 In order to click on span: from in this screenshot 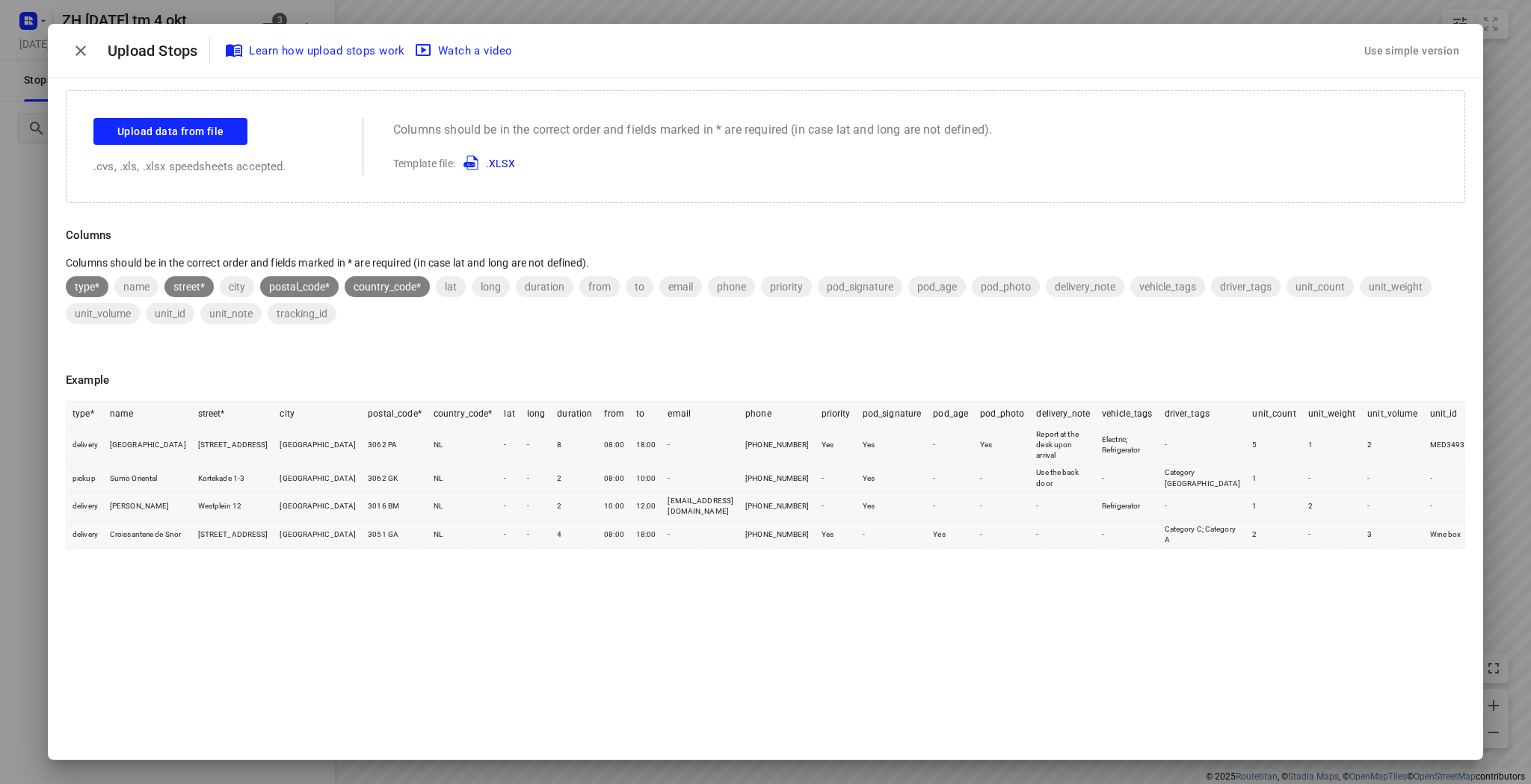, I will do `click(600, 287)`.